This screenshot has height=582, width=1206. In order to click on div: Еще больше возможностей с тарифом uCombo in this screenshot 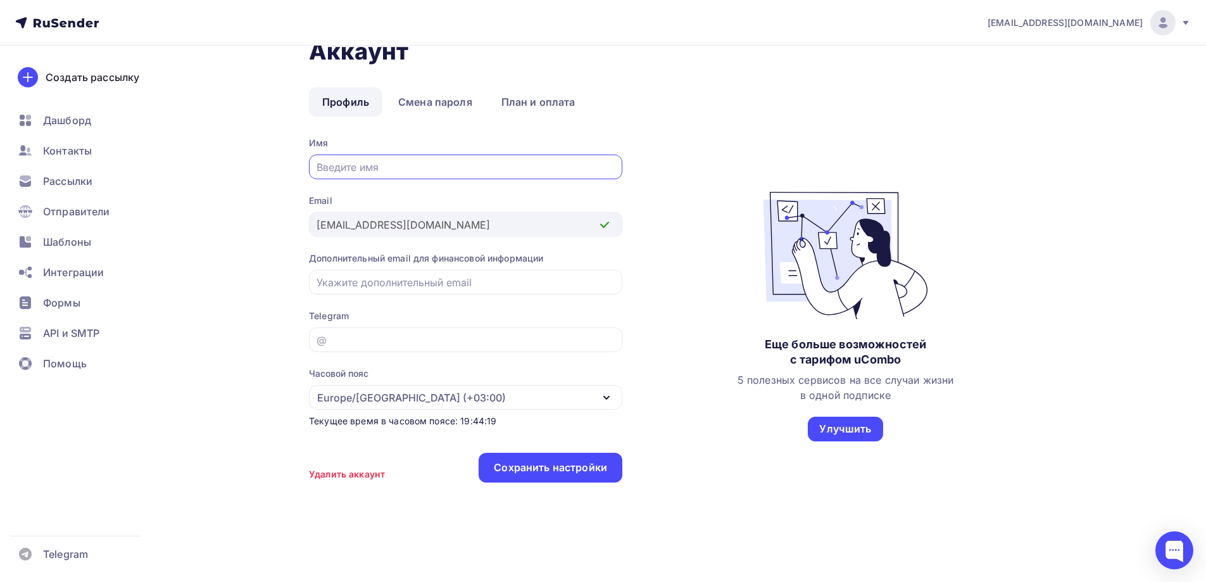, I will do `click(845, 352)`.